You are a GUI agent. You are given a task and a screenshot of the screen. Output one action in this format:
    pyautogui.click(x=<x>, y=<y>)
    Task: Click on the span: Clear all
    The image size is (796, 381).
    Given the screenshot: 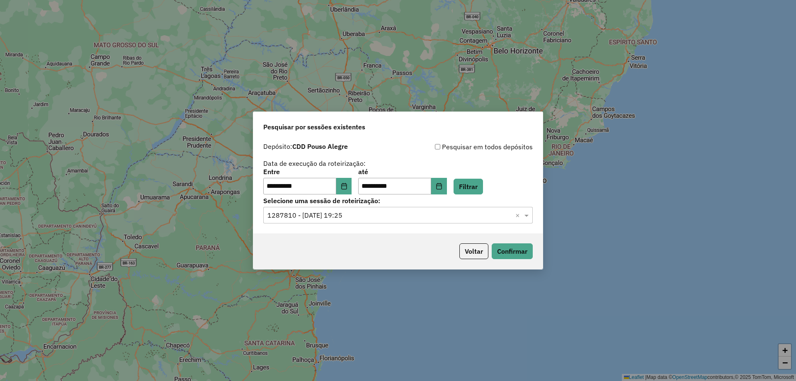 What is the action you would take?
    pyautogui.click(x=519, y=215)
    